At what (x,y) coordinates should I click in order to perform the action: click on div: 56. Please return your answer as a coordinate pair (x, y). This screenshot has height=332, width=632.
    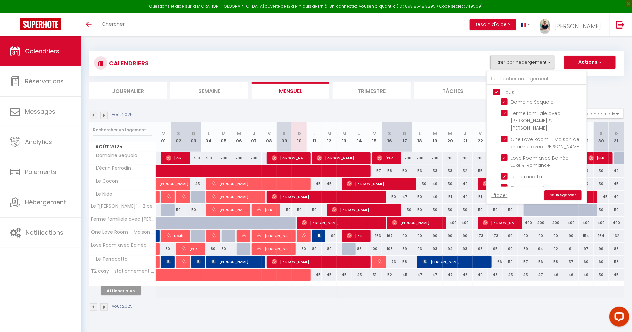
    Looking at the image, I should click on (540, 262).